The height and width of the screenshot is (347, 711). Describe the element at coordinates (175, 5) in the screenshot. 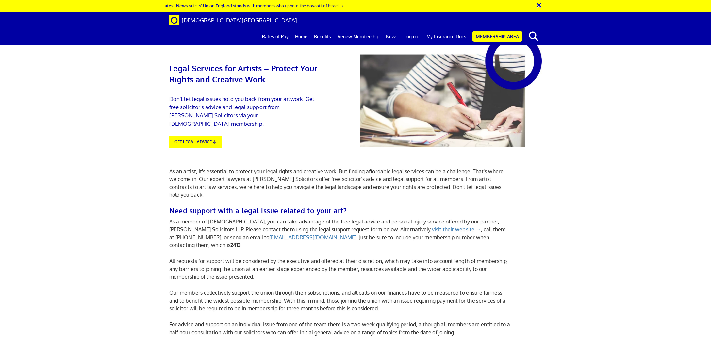

I see `strong: Latest News:` at that location.